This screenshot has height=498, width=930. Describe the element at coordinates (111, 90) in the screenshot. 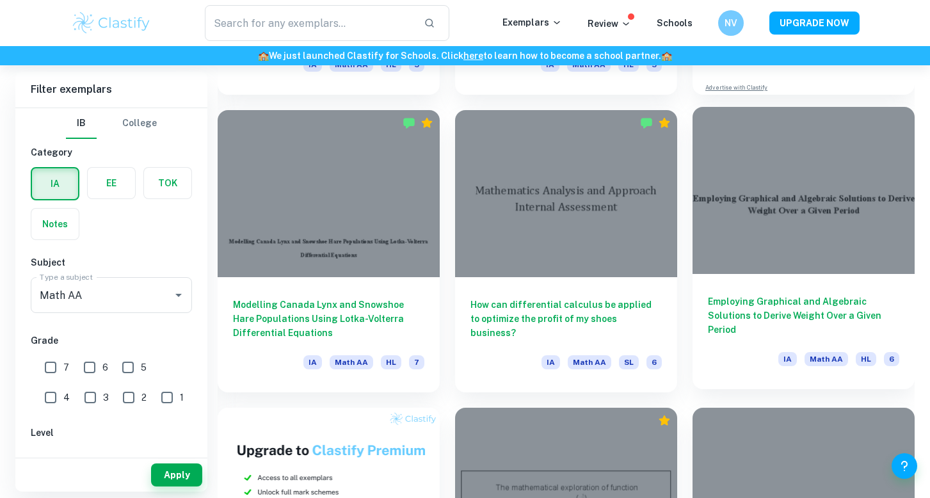

I see `h6: Filter exemplars` at that location.